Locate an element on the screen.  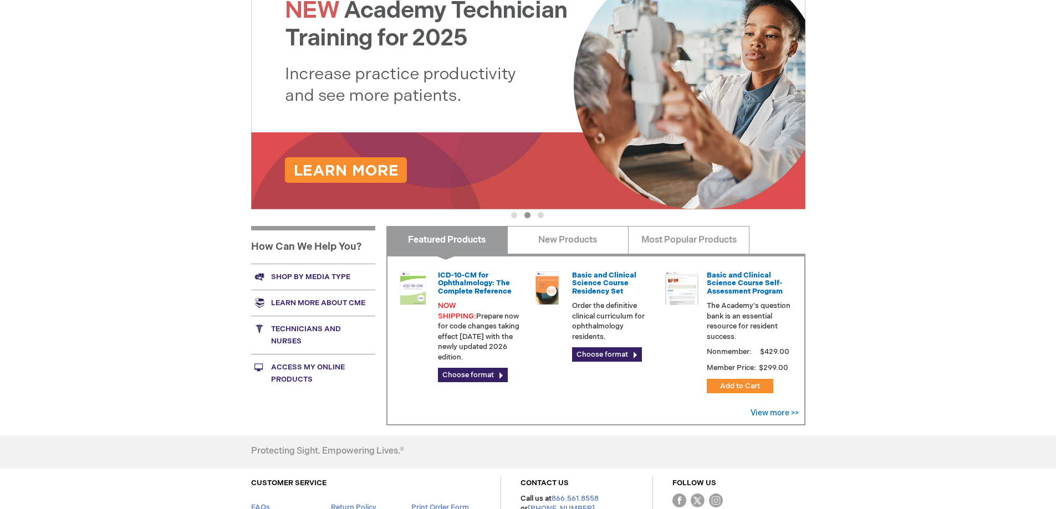
font: NOW SHIPPING: is located at coordinates (457, 311).